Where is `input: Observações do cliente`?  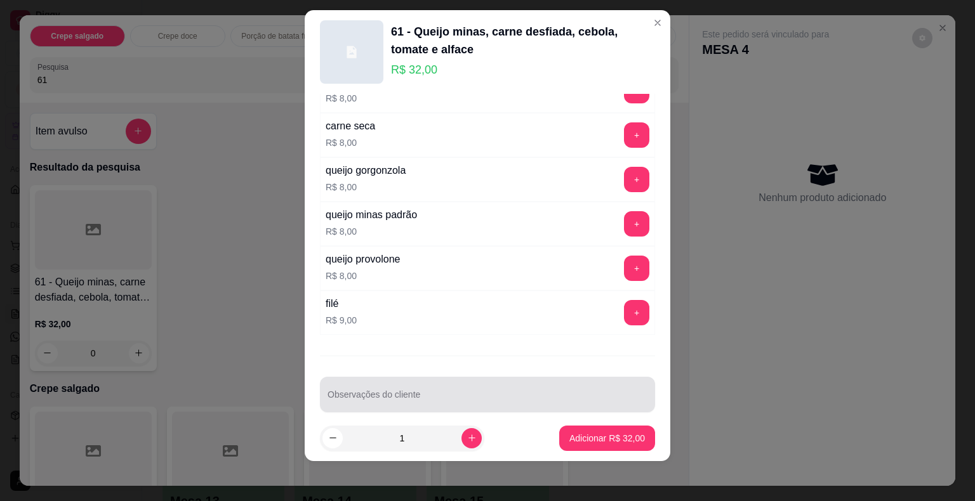
input: Observações do cliente is located at coordinates (487, 400).